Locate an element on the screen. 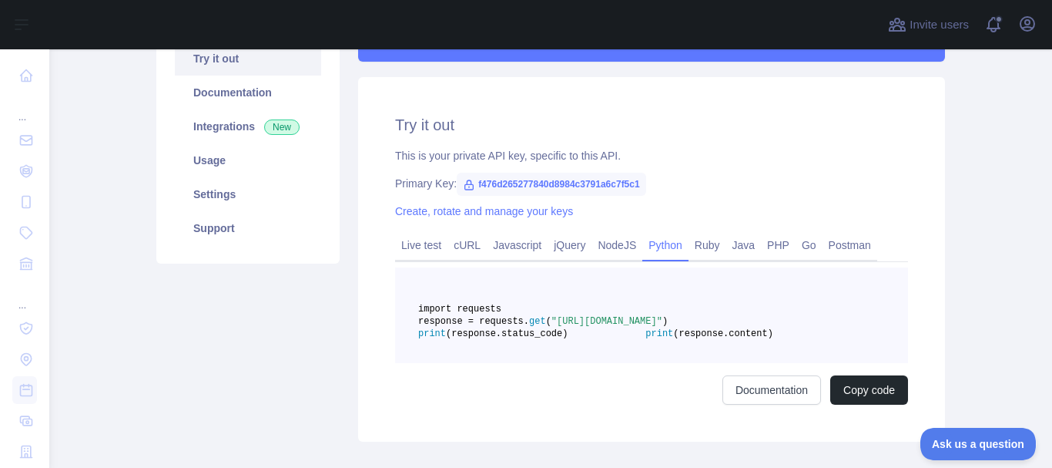  div: This is your private API key, specific to this API. is located at coordinates (652, 156).